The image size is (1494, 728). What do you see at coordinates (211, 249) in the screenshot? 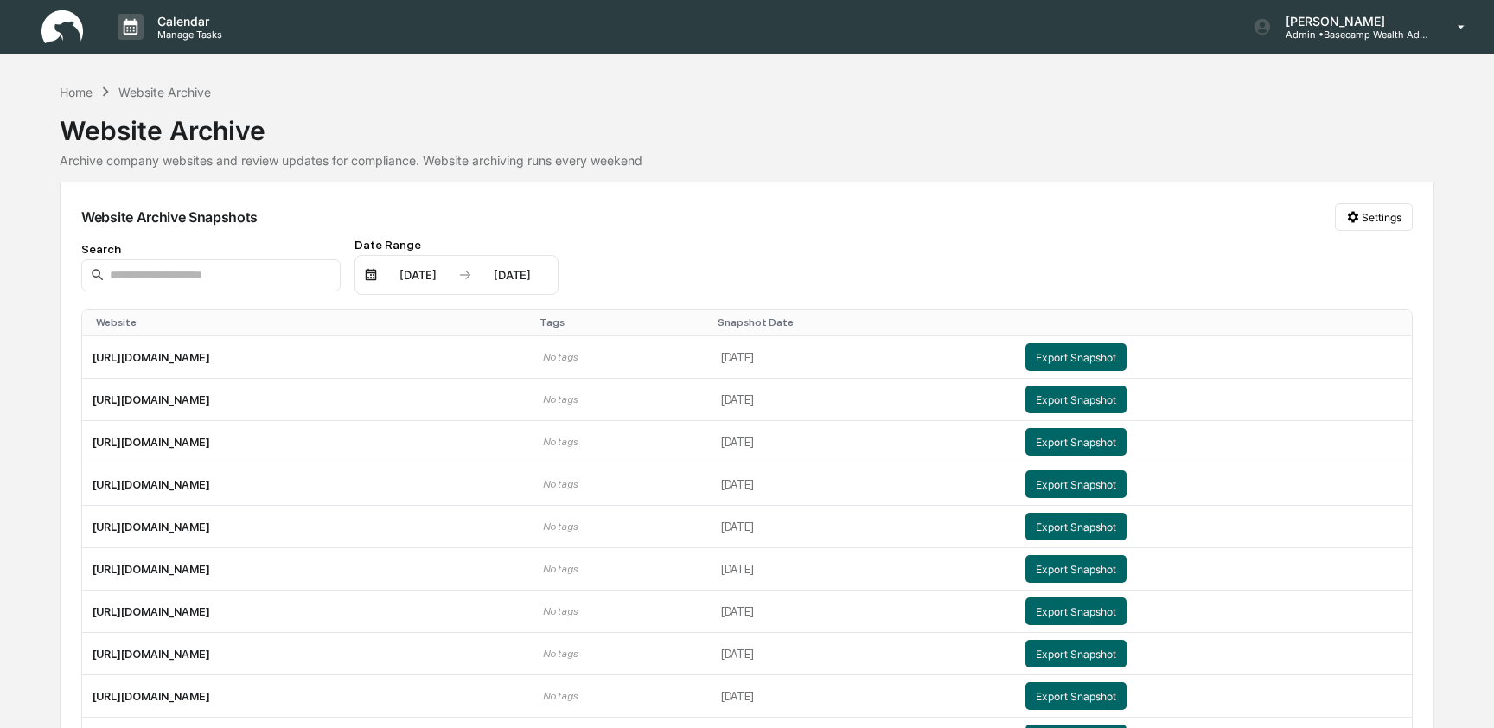
I see `div: Search` at bounding box center [211, 249].